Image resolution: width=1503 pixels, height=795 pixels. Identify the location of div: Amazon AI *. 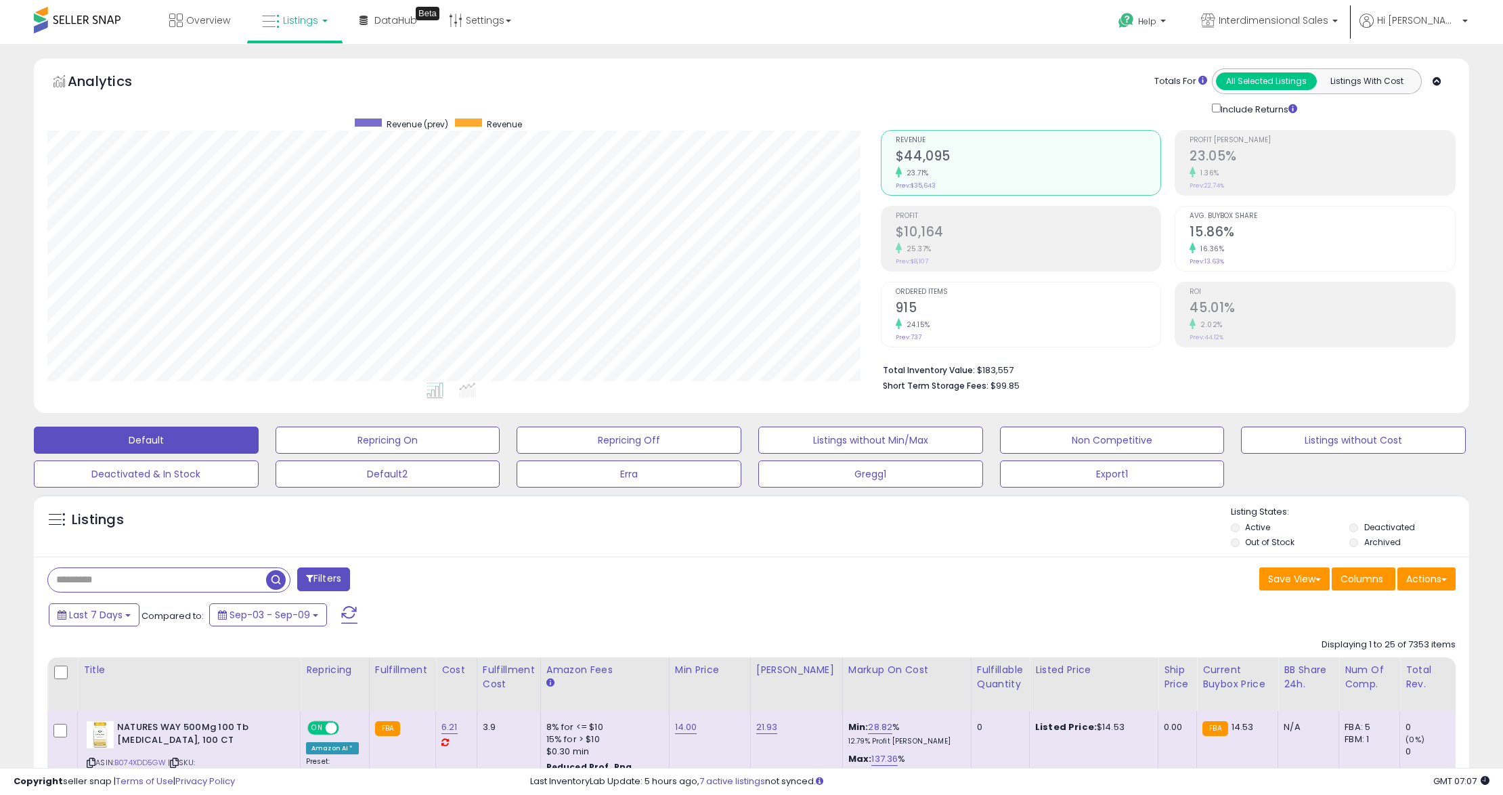
(332, 748).